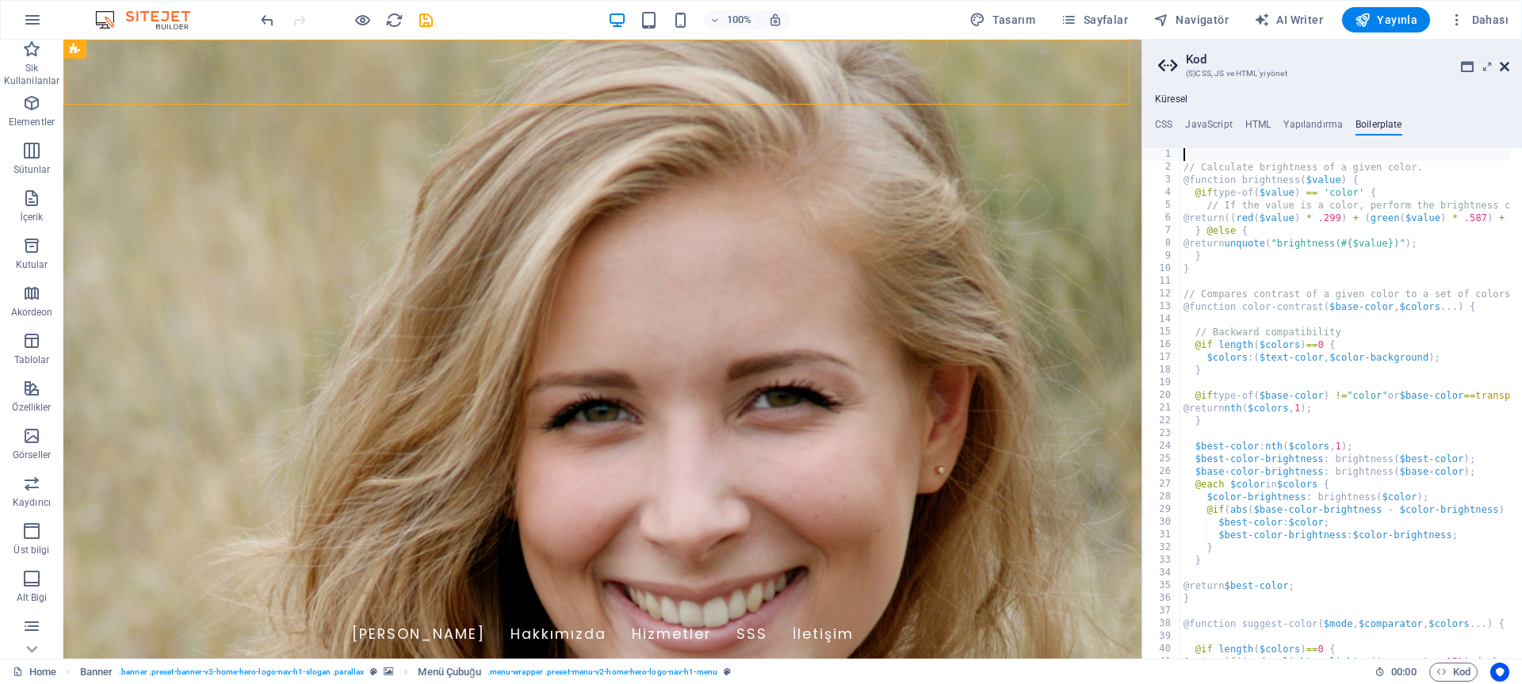  Describe the element at coordinates (1395, 672) in the screenshot. I see `h6: Oturum süresi` at that location.